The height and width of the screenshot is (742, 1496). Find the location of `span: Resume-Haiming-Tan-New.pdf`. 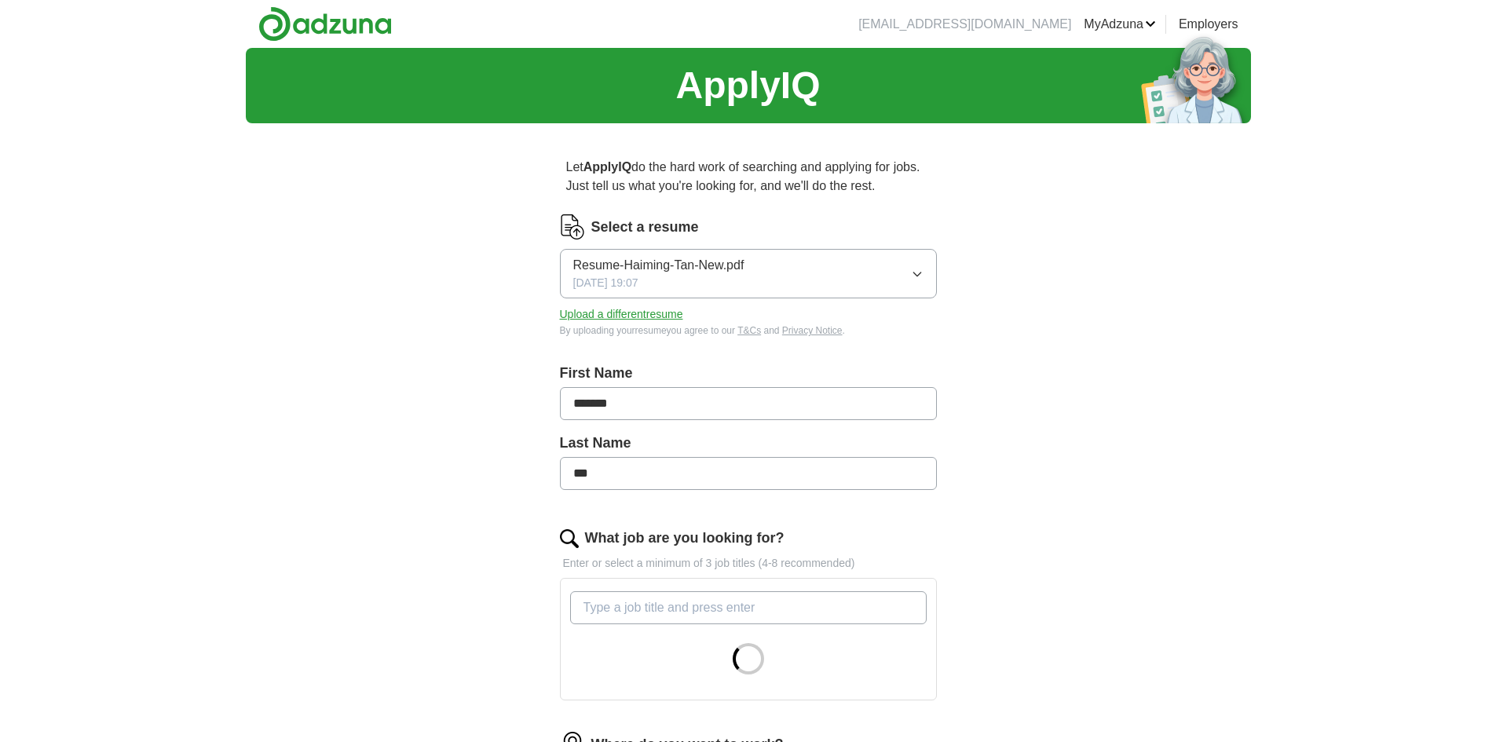

span: Resume-Haiming-Tan-New.pdf is located at coordinates (659, 265).